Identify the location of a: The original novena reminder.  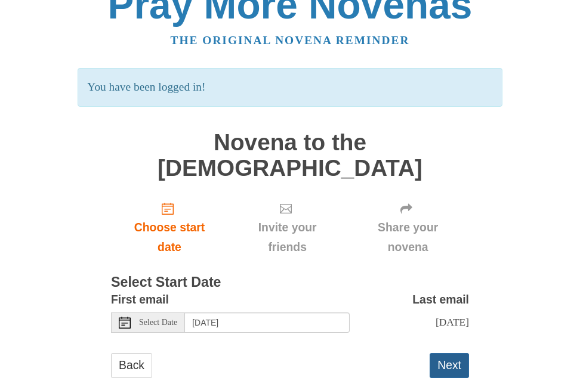
(290, 40).